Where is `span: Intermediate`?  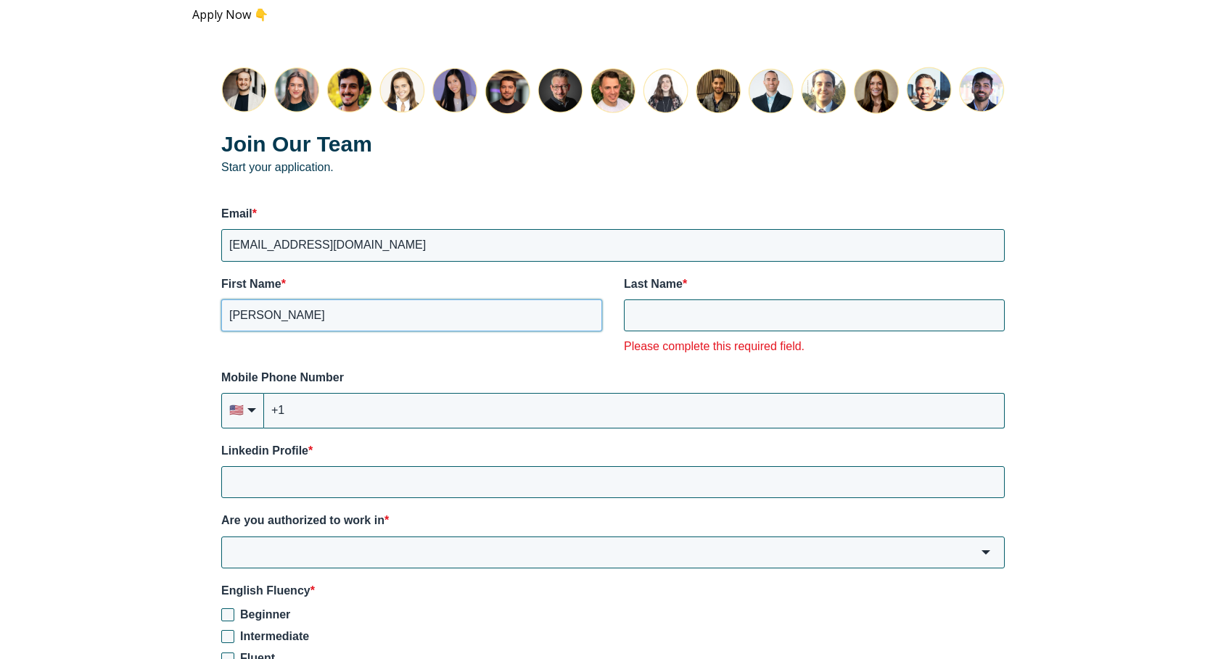
span: Intermediate is located at coordinates (274, 636).